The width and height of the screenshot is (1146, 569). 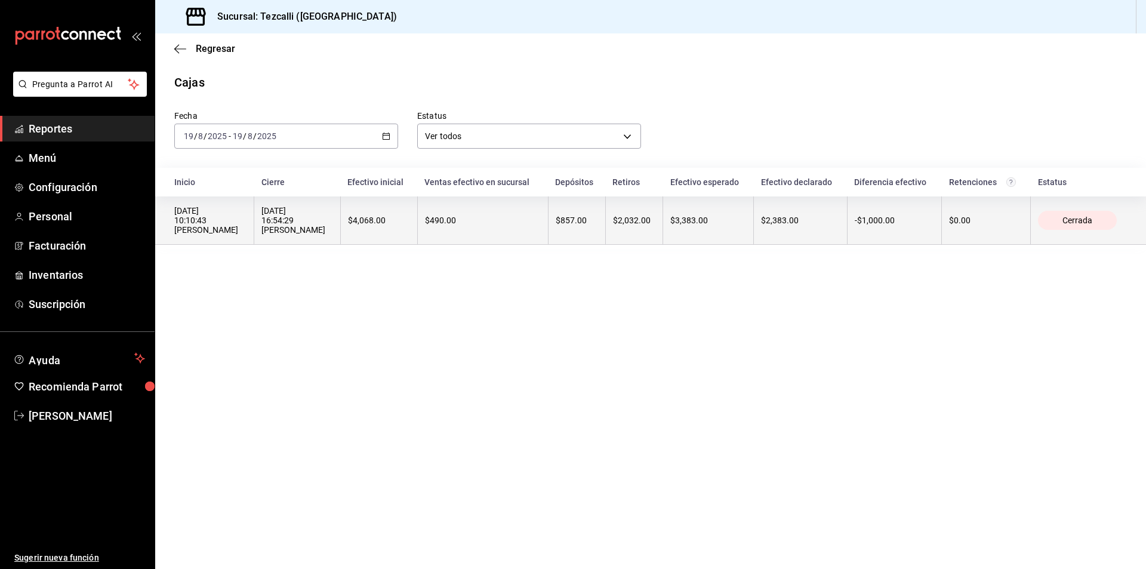 I want to click on span: Configuración, so click(x=87, y=187).